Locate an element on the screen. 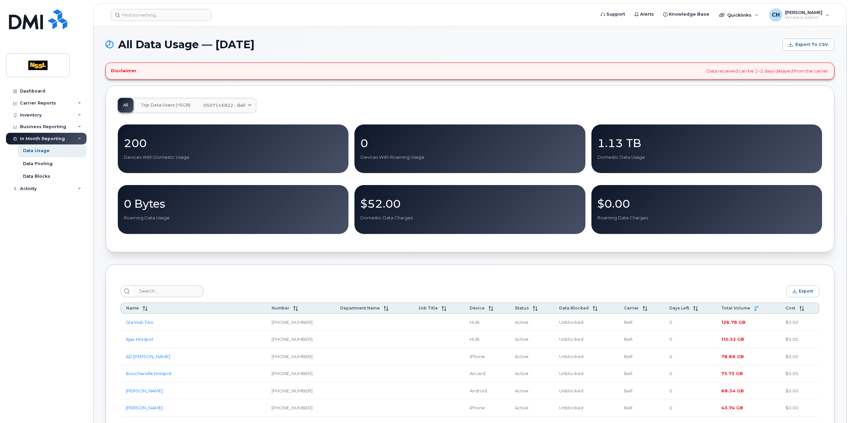  p: Devices With Roaming Usage is located at coordinates (469, 157).